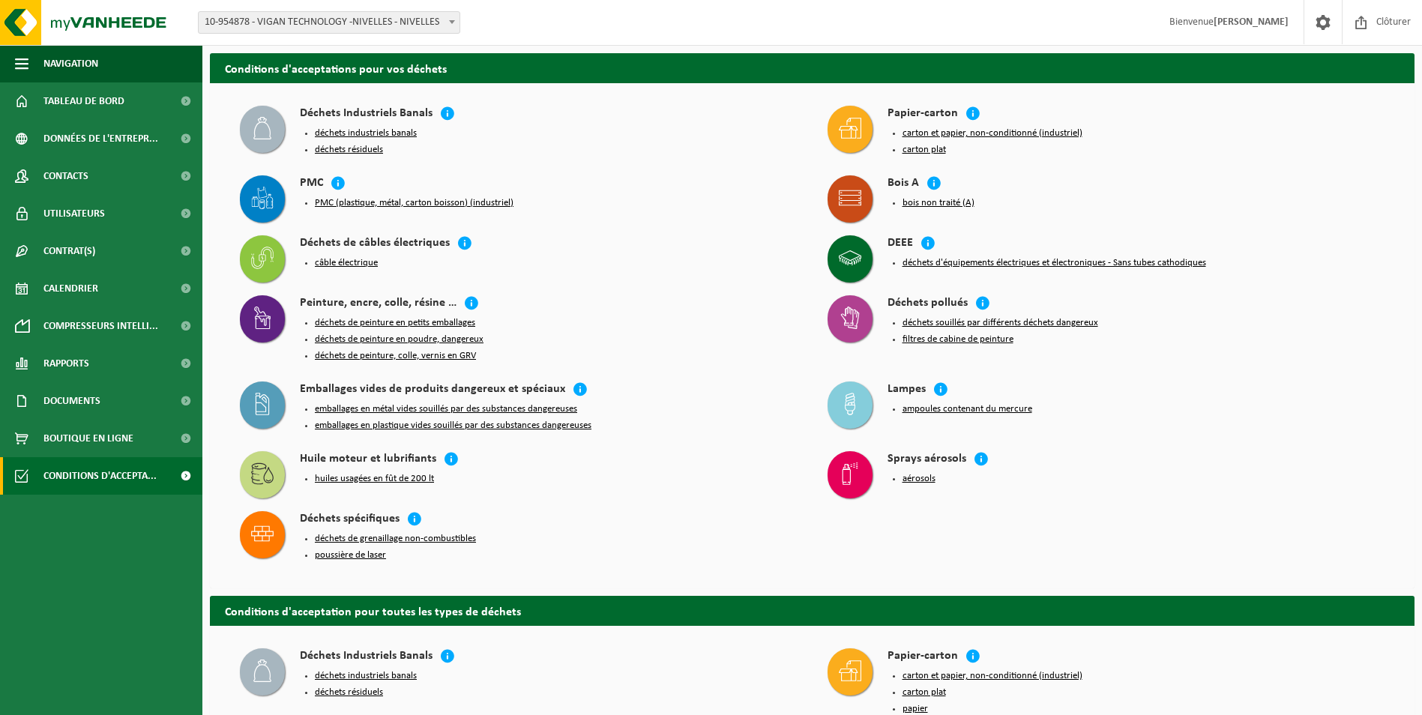 This screenshot has width=1422, height=715. I want to click on button: déchets de peinture en petits emballages, so click(395, 323).